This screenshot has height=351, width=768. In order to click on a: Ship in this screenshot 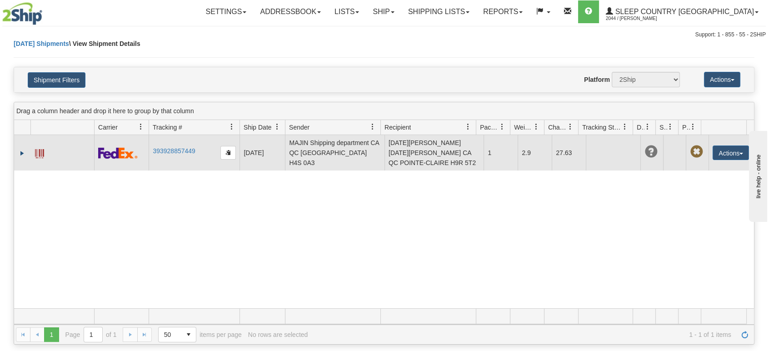, I will do `click(383, 12)`.